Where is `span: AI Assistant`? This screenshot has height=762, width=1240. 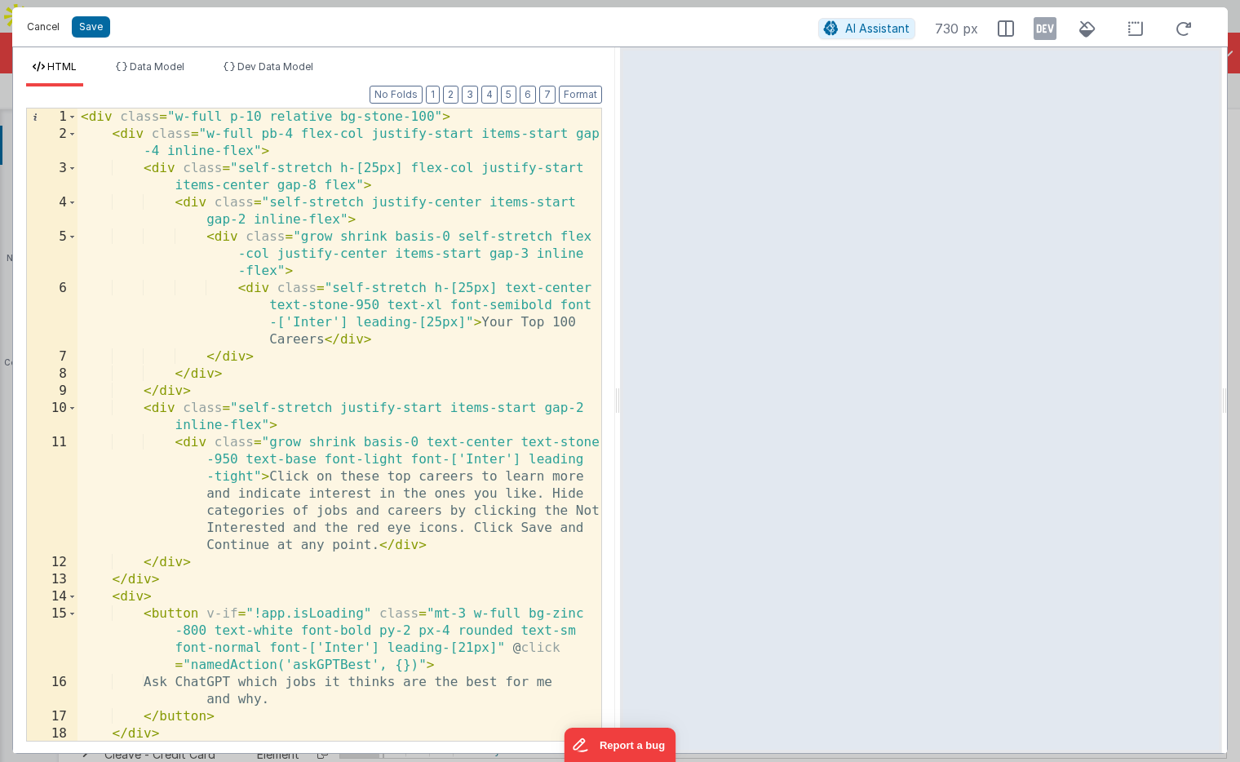 span: AI Assistant is located at coordinates (877, 28).